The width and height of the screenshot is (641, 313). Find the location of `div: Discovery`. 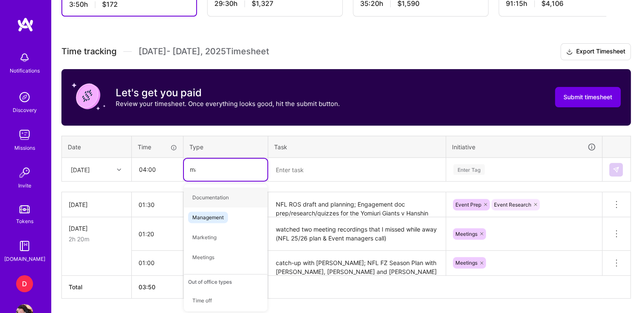

div: Discovery is located at coordinates (25, 110).